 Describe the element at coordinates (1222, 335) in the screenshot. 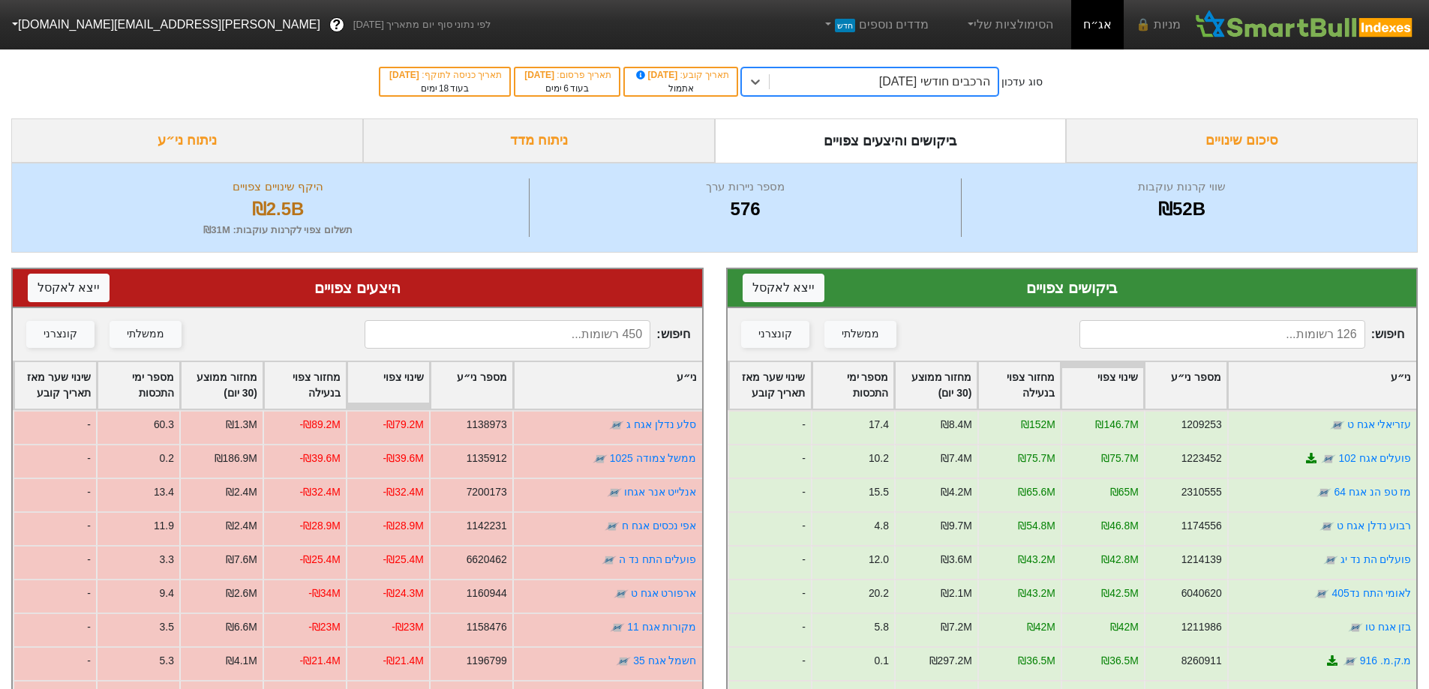

I see `input: 126 רשומות...` at that location.